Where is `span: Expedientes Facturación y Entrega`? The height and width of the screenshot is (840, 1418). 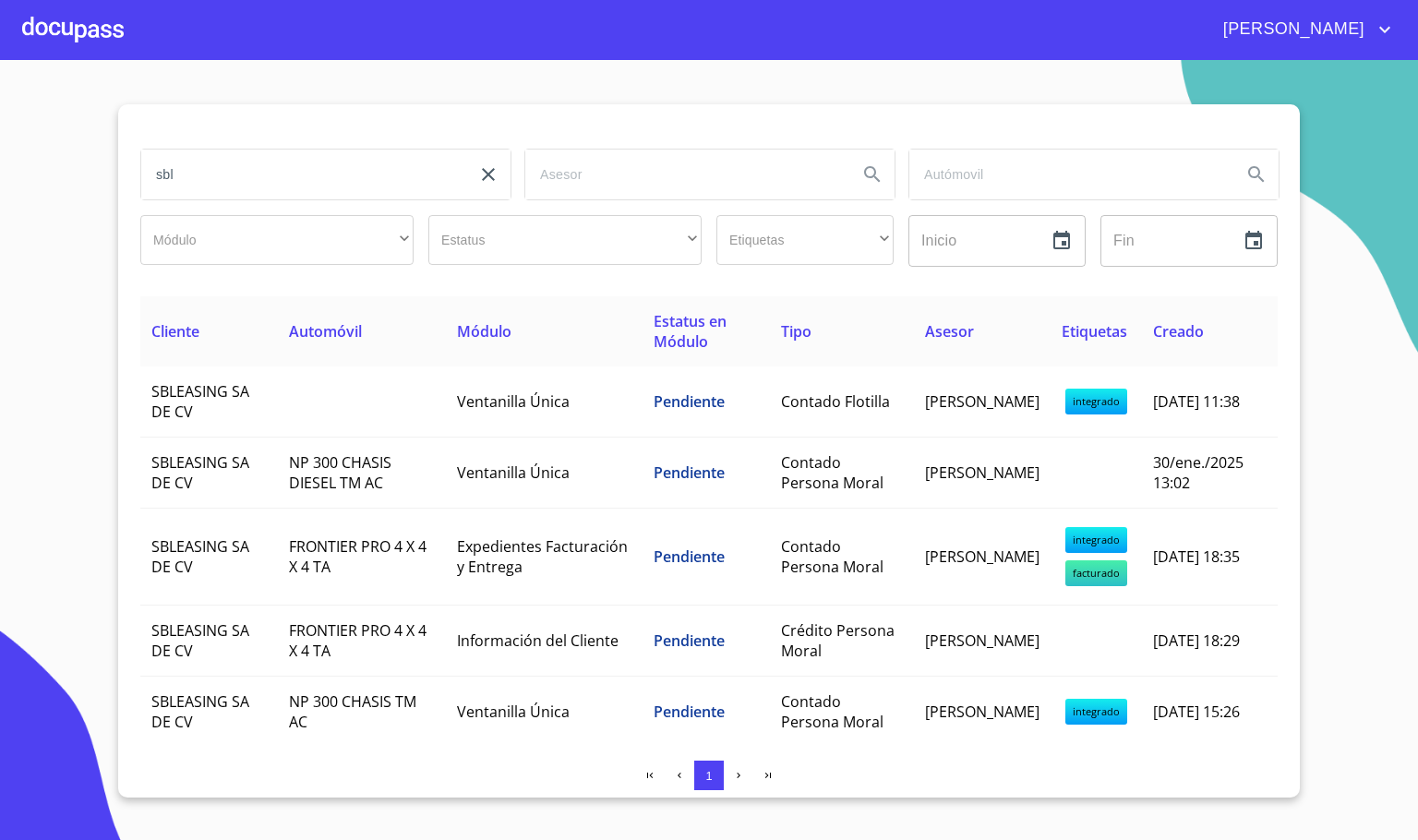 span: Expedientes Facturación y Entrega is located at coordinates (542, 557).